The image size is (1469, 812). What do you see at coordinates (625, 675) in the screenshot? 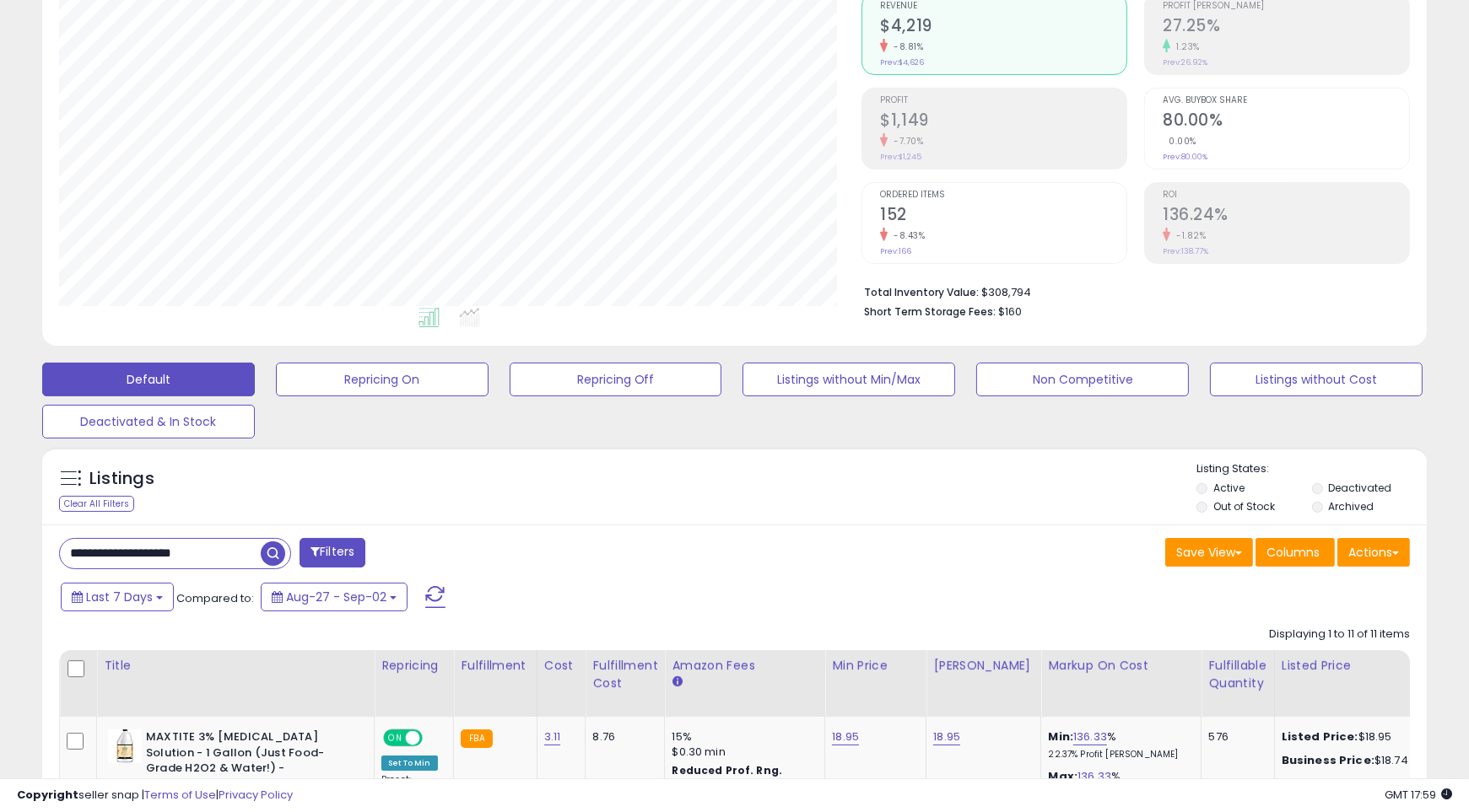
I see `div: Fulfillment Cost` at bounding box center [625, 675].